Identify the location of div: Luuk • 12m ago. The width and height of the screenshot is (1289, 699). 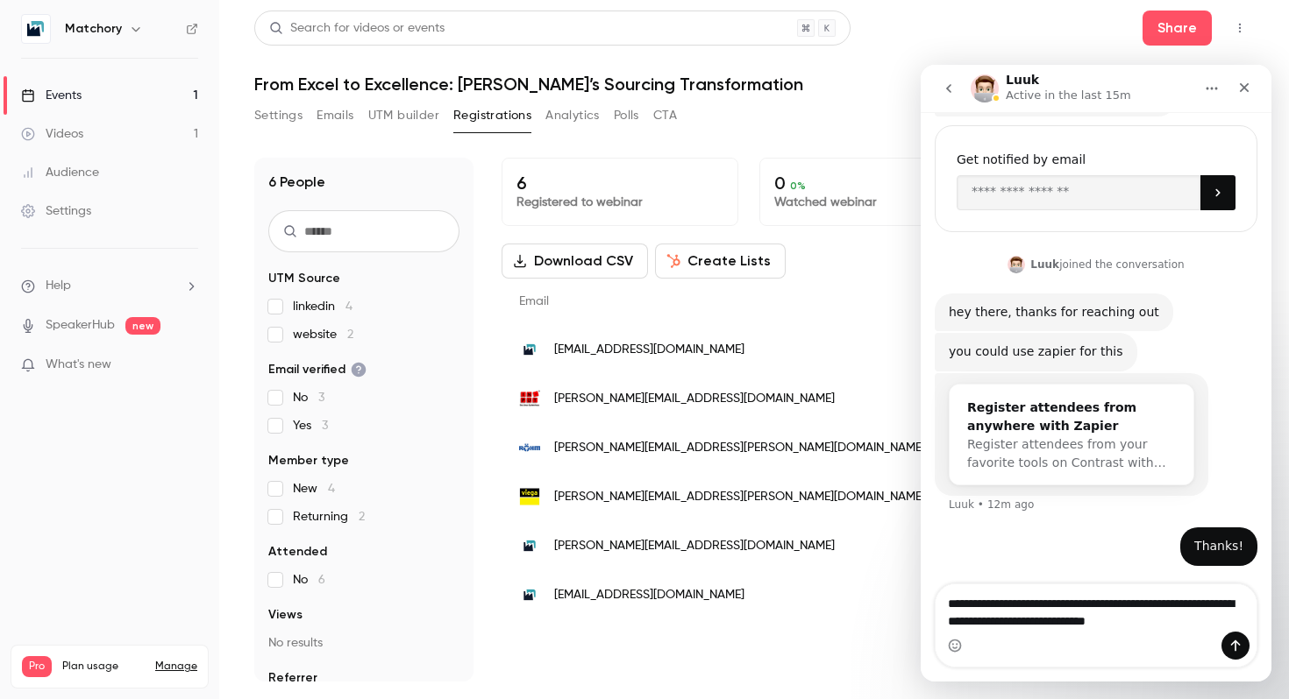
(70, 440).